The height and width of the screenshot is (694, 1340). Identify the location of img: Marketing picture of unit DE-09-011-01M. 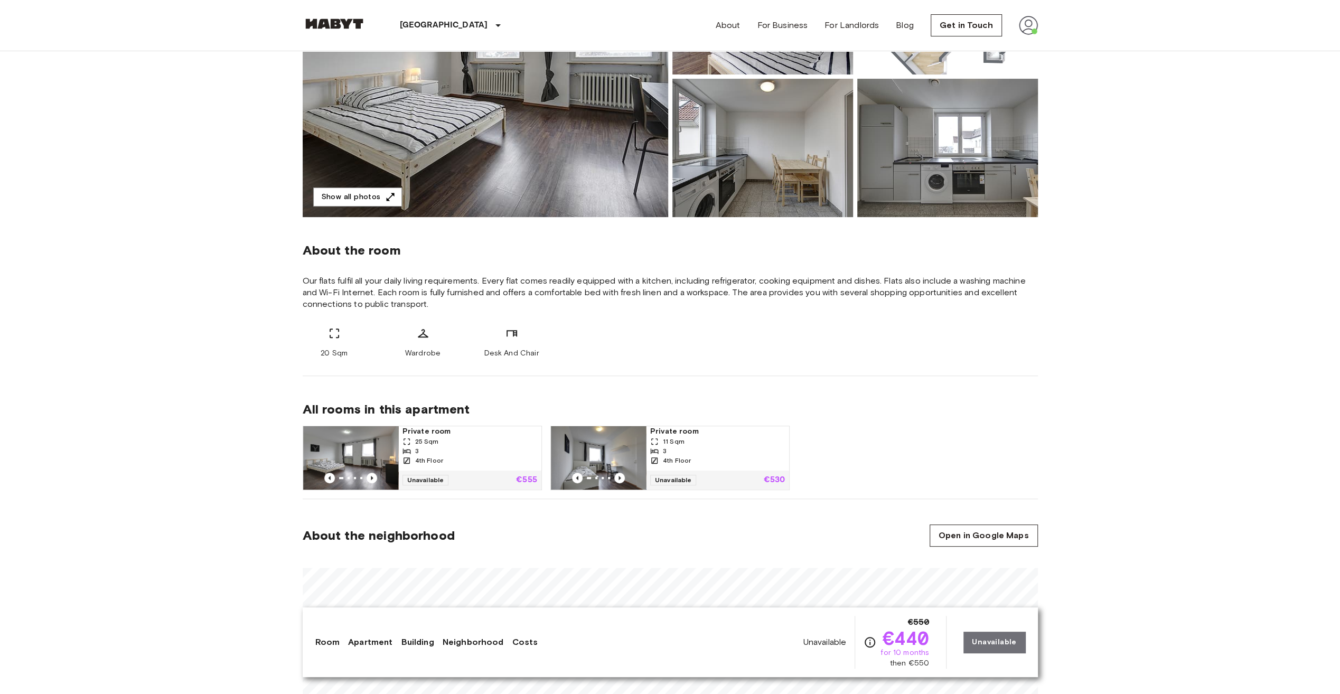
(598, 458).